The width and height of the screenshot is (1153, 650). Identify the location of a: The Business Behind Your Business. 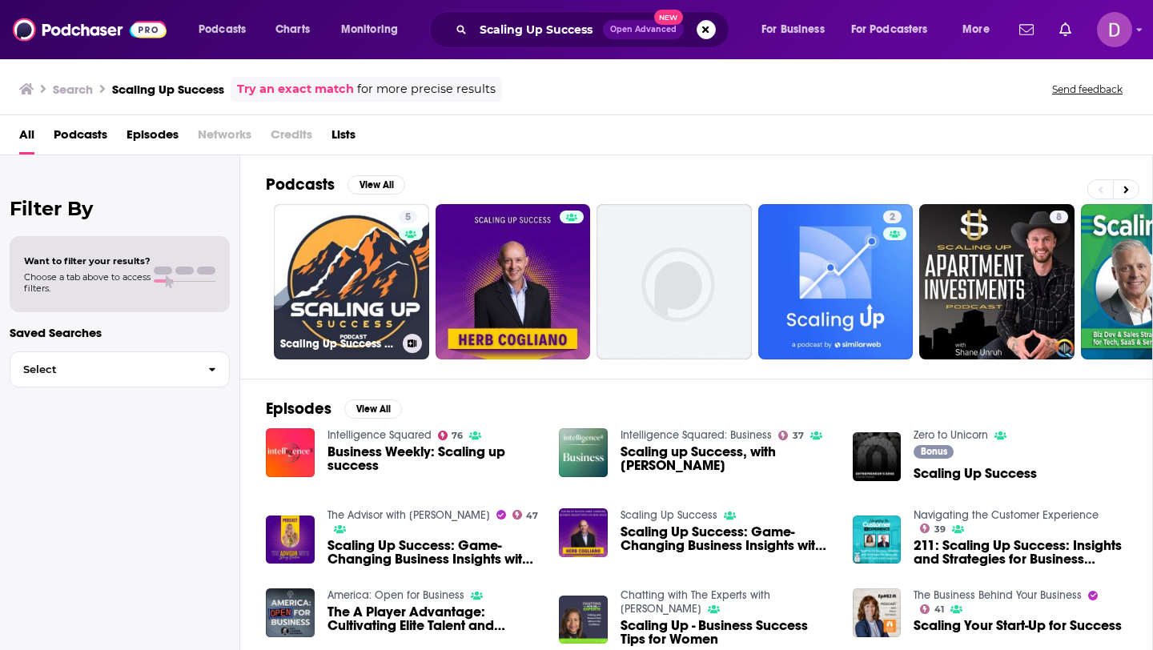
(998, 595).